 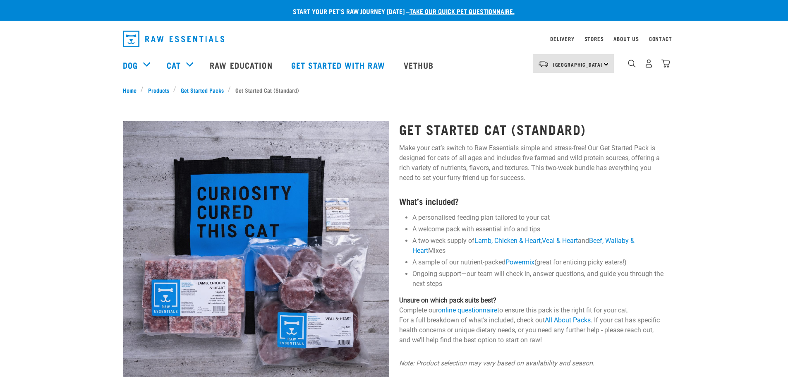 What do you see at coordinates (202, 90) in the screenshot?
I see `a: Get Started Packs` at bounding box center [202, 90].